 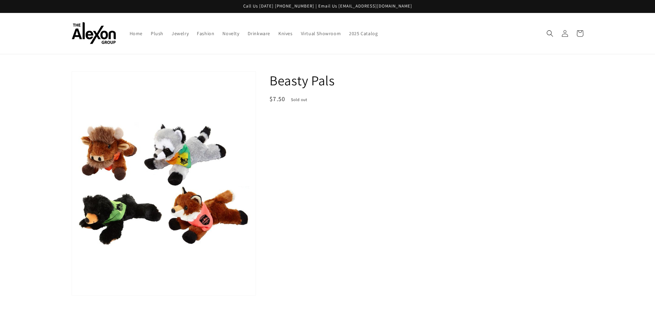 I want to click on span: Drinkware, so click(x=259, y=33).